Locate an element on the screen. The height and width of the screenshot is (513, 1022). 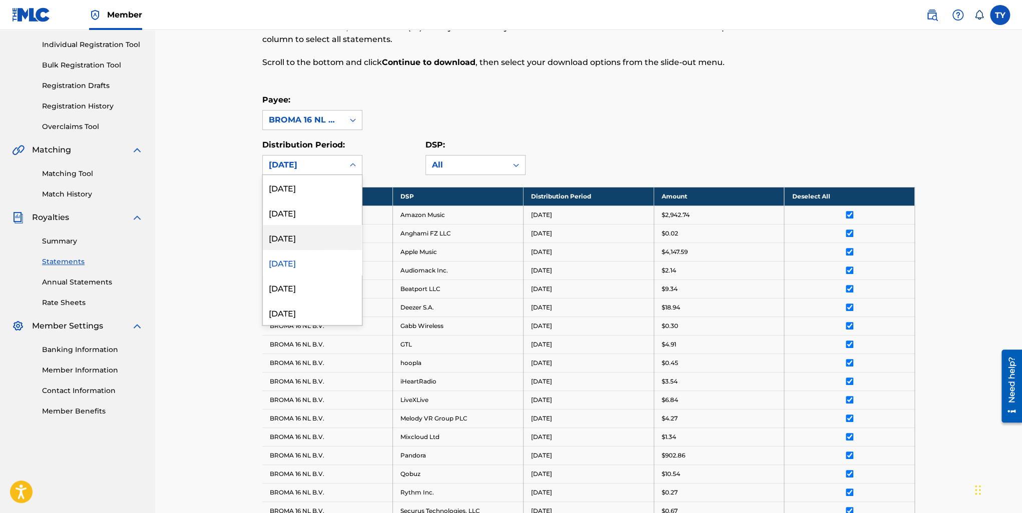
a: Banking Information is located at coordinates (93, 350).